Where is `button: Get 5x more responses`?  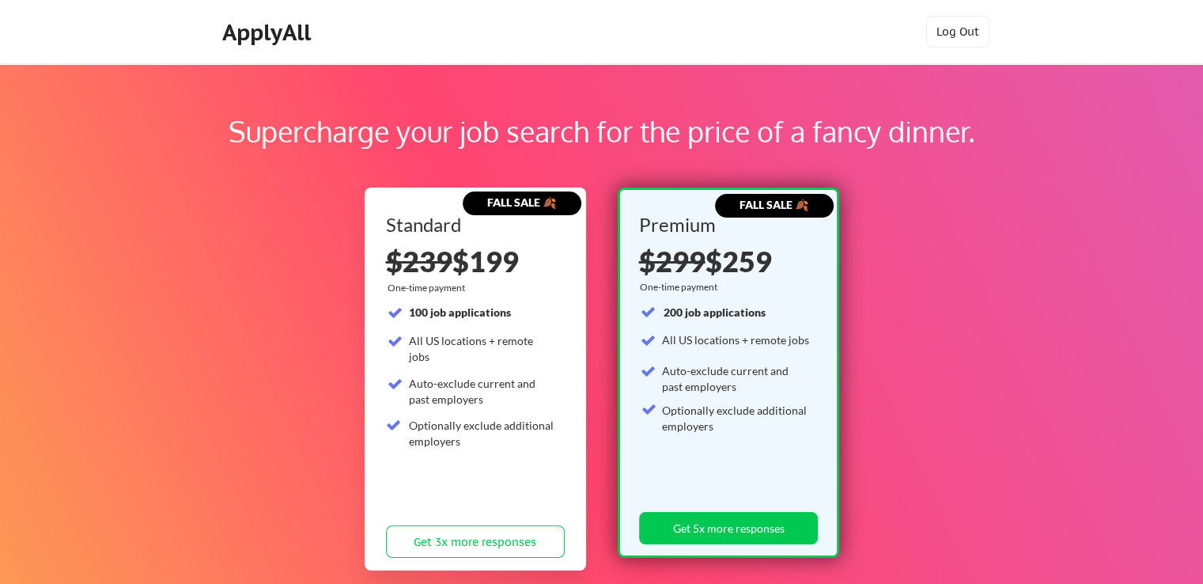 button: Get 5x more responses is located at coordinates (728, 527).